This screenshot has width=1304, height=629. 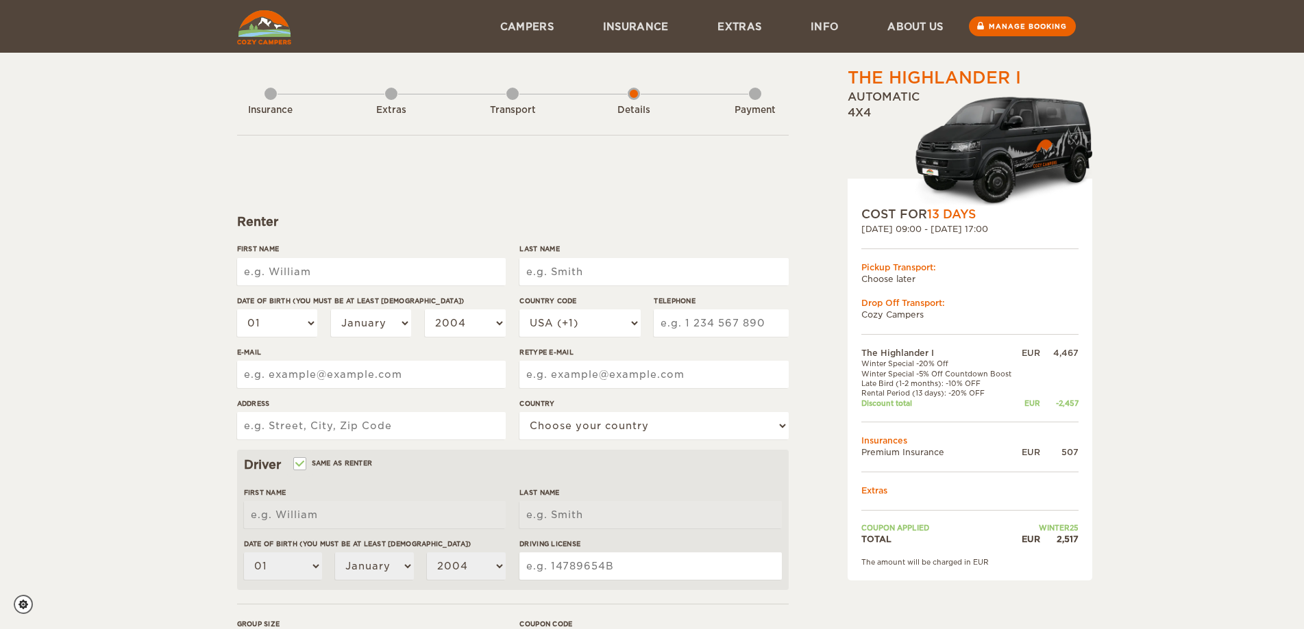 I want to click on td: WINTER25, so click(x=1047, y=528).